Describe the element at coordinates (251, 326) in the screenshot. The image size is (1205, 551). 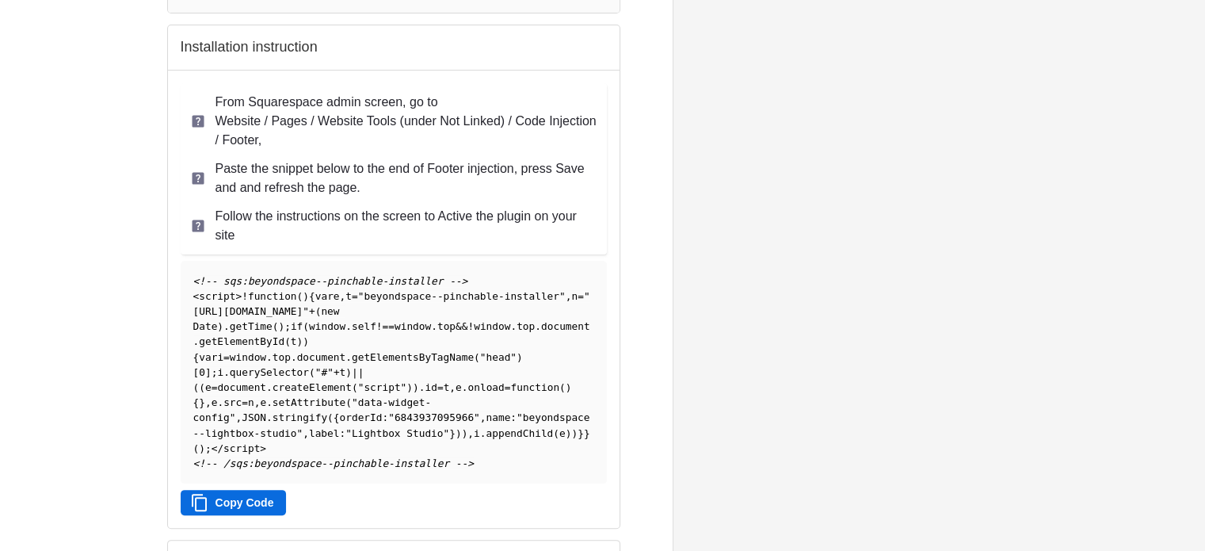
I see `span: getTime` at that location.